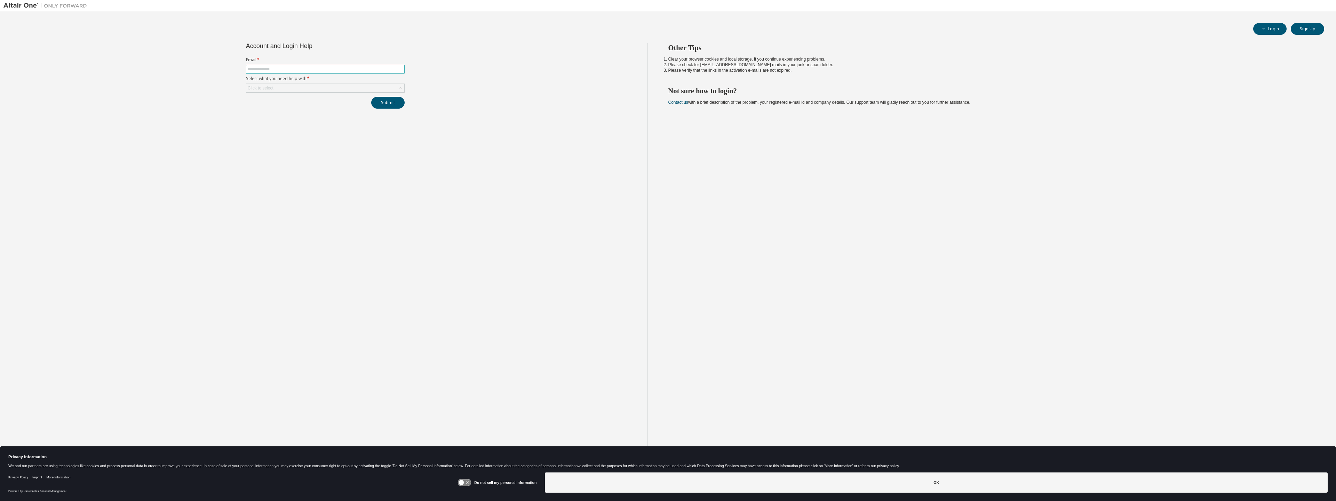 Image resolution: width=1336 pixels, height=501 pixels. Describe the element at coordinates (990, 91) in the screenshot. I see `h2: Not sure how to login?` at that location.